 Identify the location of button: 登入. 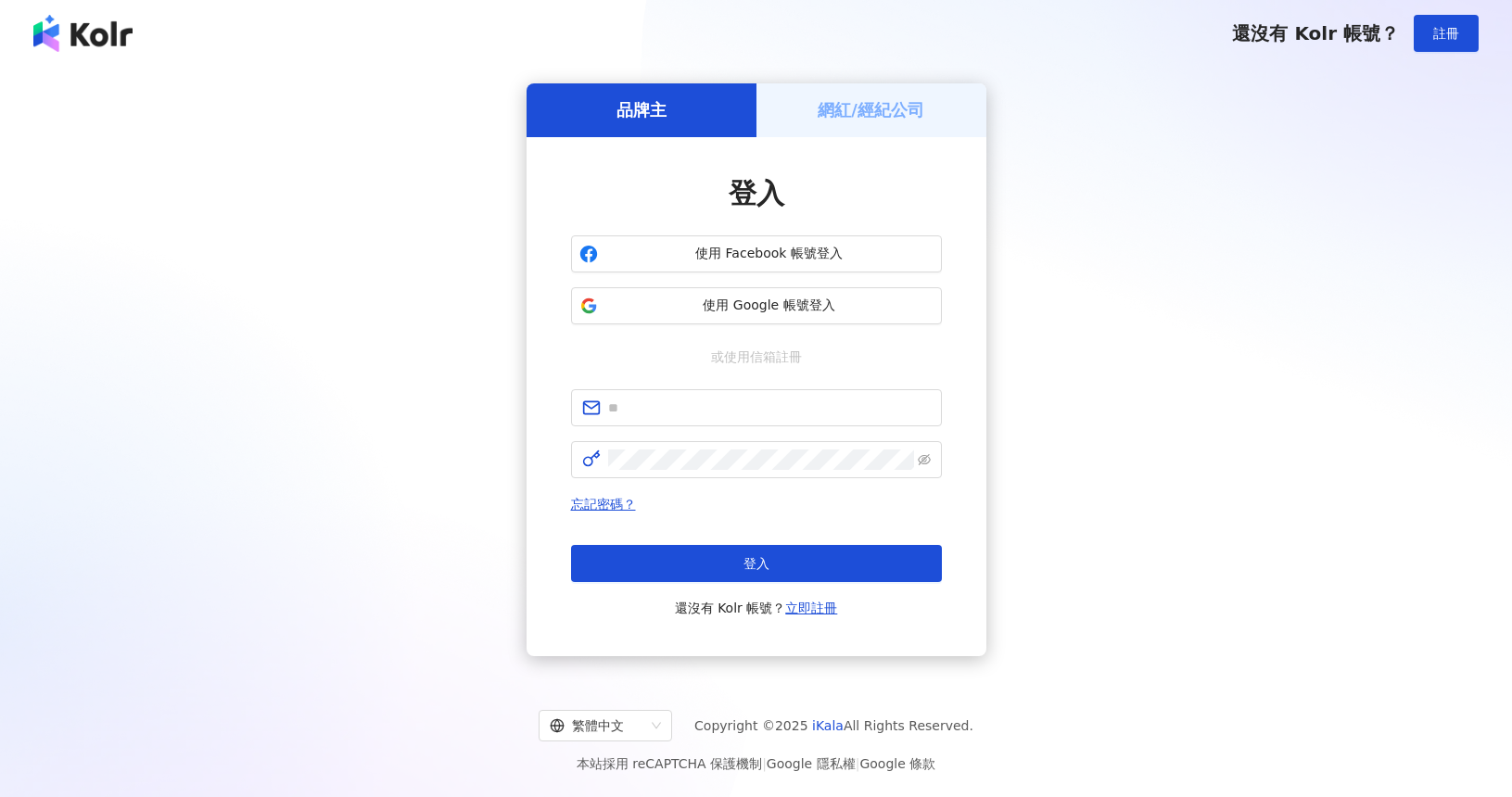
(757, 564).